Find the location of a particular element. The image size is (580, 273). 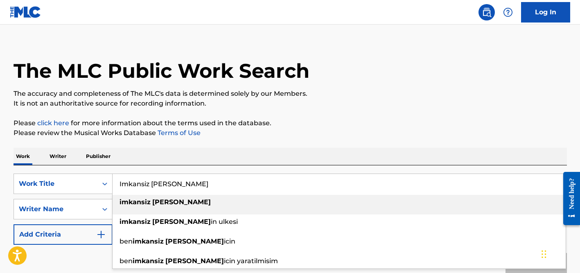

div: Help is located at coordinates (508, 12).